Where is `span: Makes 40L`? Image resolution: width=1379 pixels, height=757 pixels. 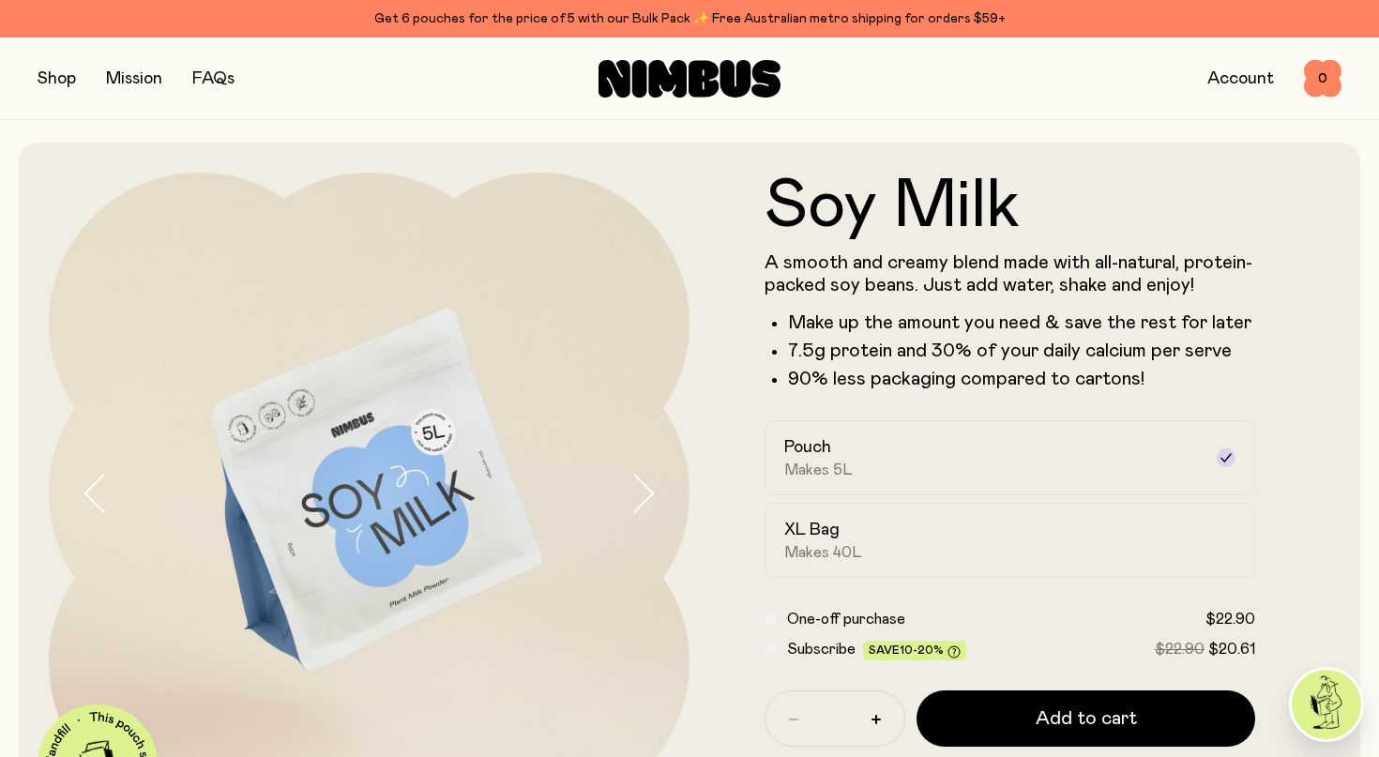 span: Makes 40L is located at coordinates (823, 553).